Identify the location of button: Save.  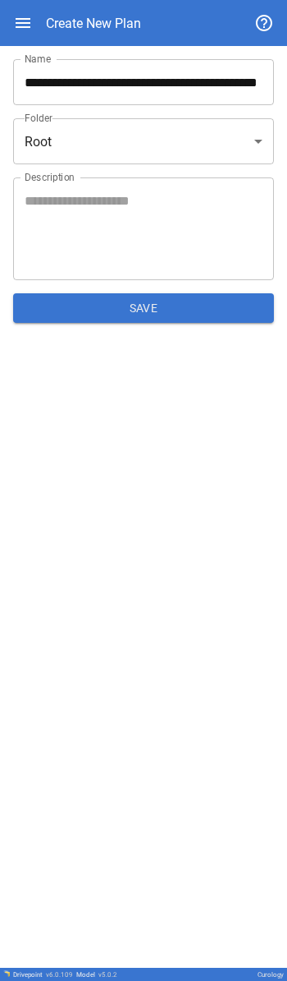
(144, 308).